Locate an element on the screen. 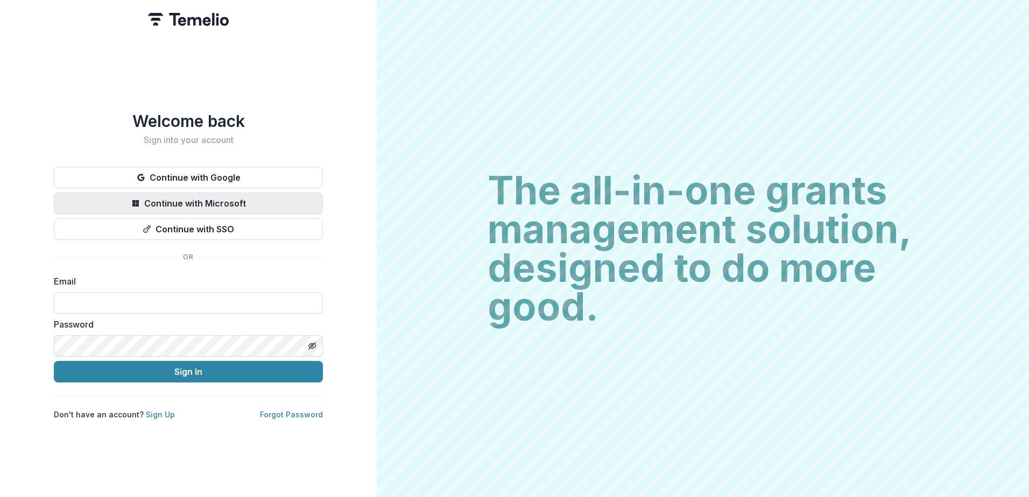 Image resolution: width=1029 pixels, height=497 pixels. label: Password is located at coordinates (185, 325).